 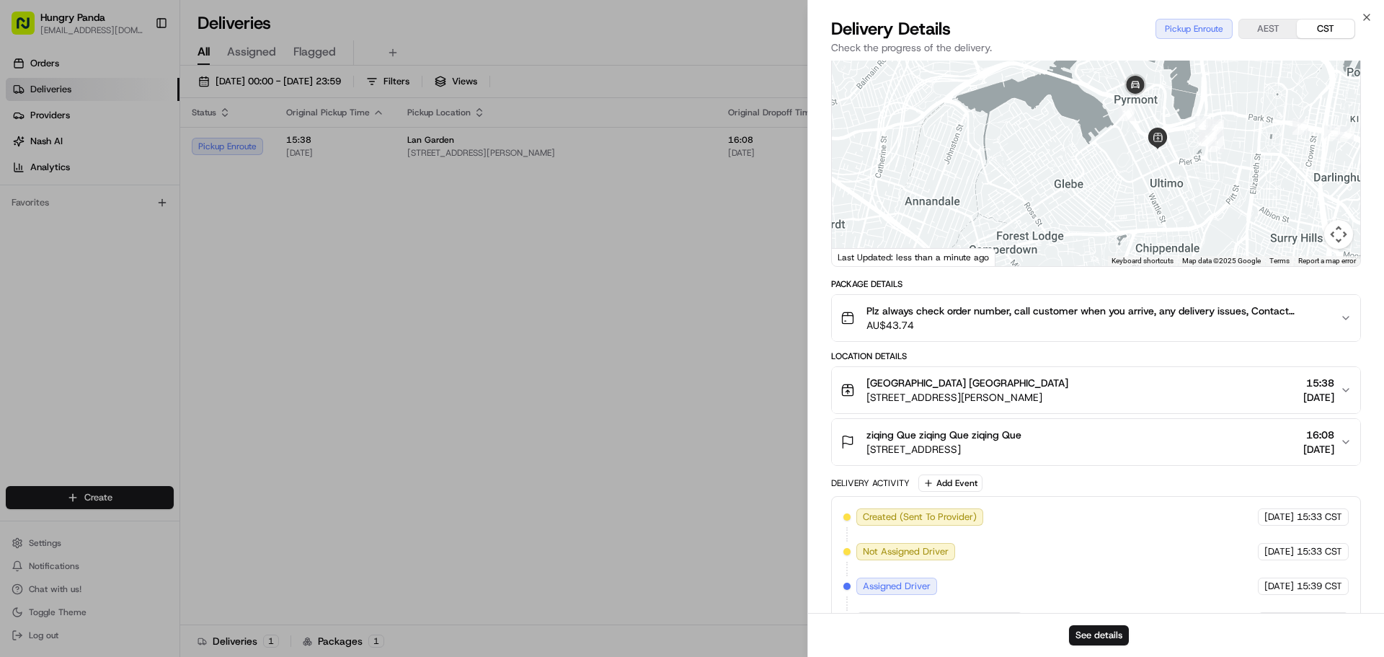 What do you see at coordinates (905, 551) in the screenshot?
I see `span: Not Assigned Driver` at bounding box center [905, 551].